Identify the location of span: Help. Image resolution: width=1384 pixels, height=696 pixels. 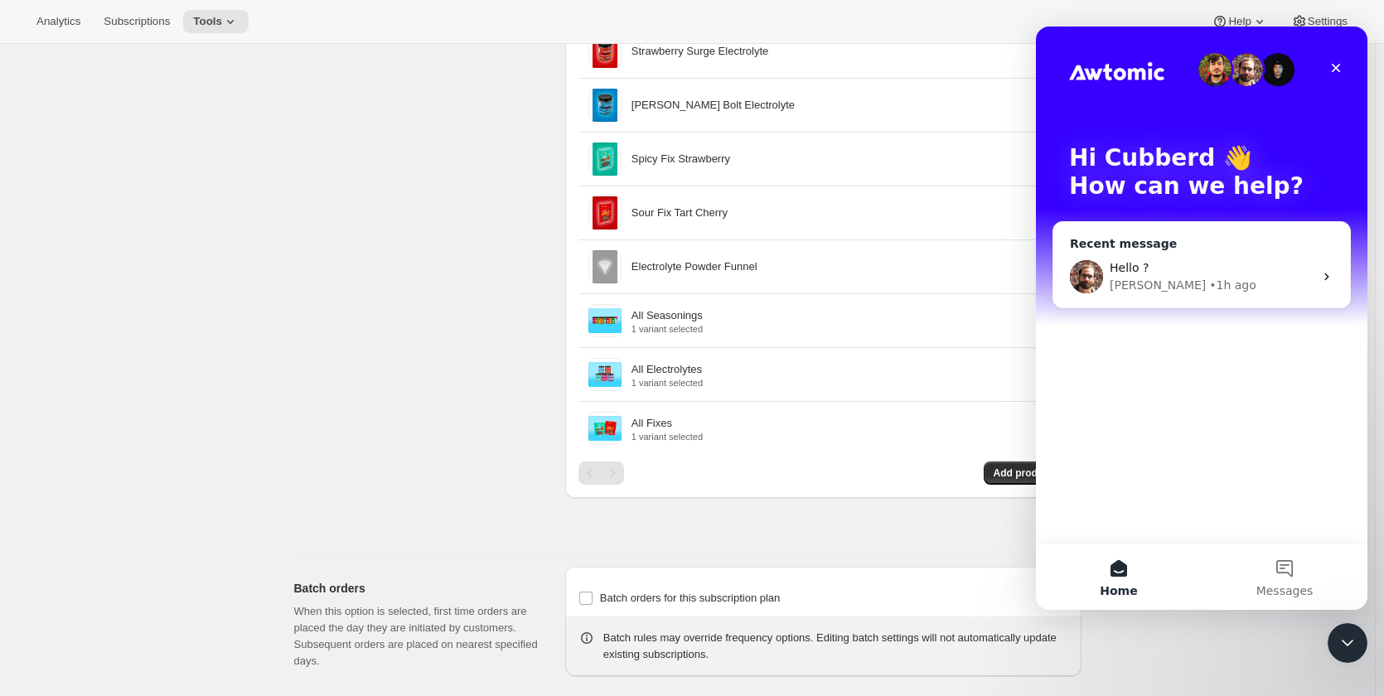
(1239, 22).